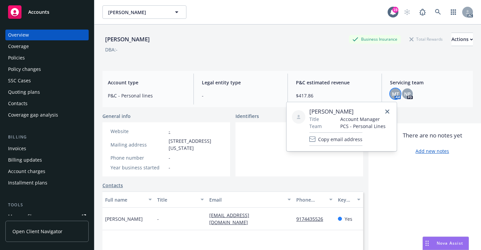 This screenshot has width=481, height=250. What do you see at coordinates (25, 160) in the screenshot?
I see `div: Billing updates` at bounding box center [25, 160].